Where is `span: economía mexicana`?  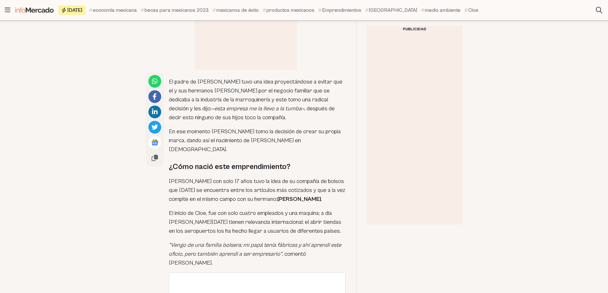 span: economía mexicana is located at coordinates (115, 10).